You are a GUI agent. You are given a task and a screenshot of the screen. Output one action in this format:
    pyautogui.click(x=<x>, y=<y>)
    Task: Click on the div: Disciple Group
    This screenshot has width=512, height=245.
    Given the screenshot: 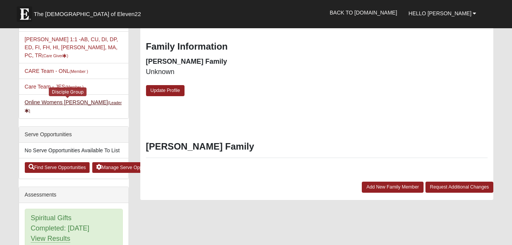 What is the action you would take?
    pyautogui.click(x=67, y=91)
    